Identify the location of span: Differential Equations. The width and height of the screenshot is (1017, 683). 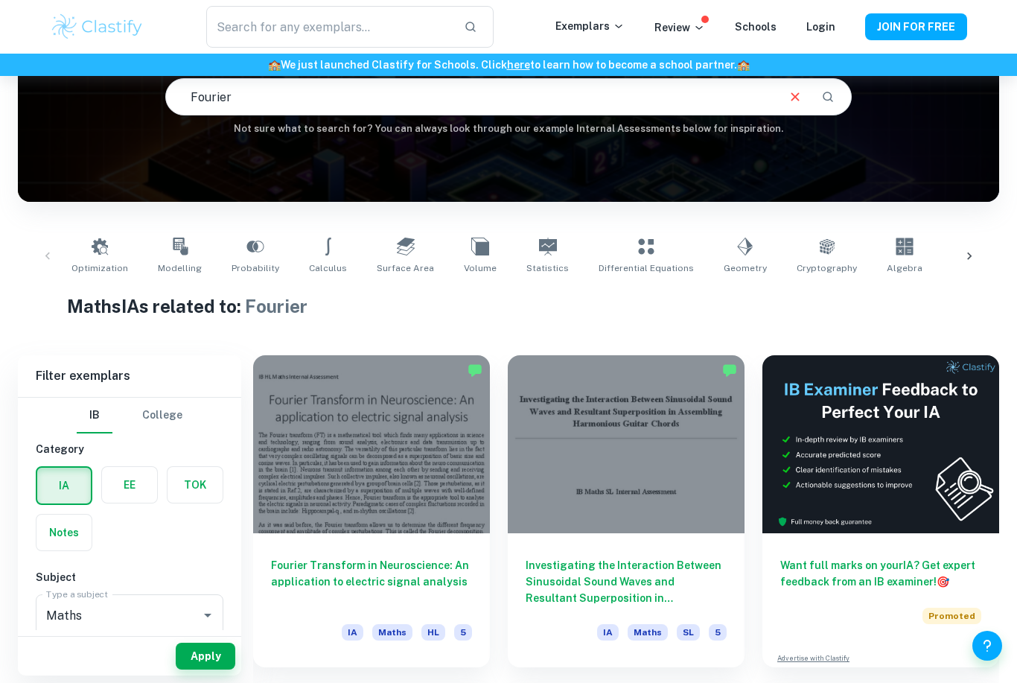
(646, 268).